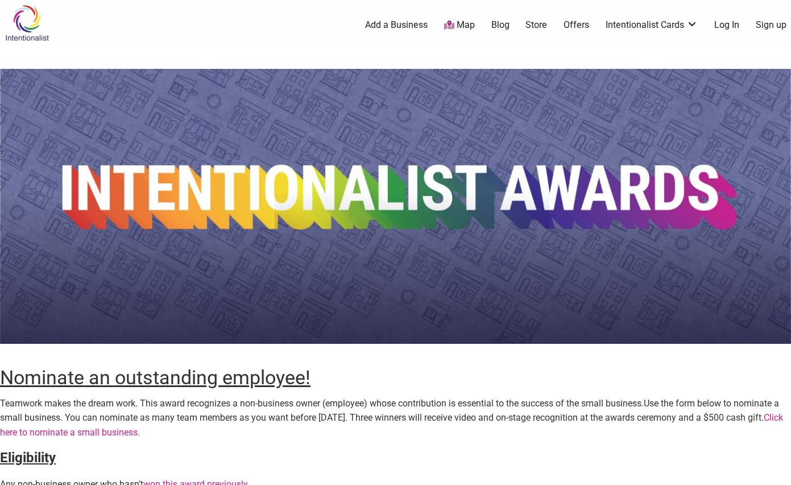  Describe the element at coordinates (652, 25) in the screenshot. I see `li: Intentionalist Cards` at that location.